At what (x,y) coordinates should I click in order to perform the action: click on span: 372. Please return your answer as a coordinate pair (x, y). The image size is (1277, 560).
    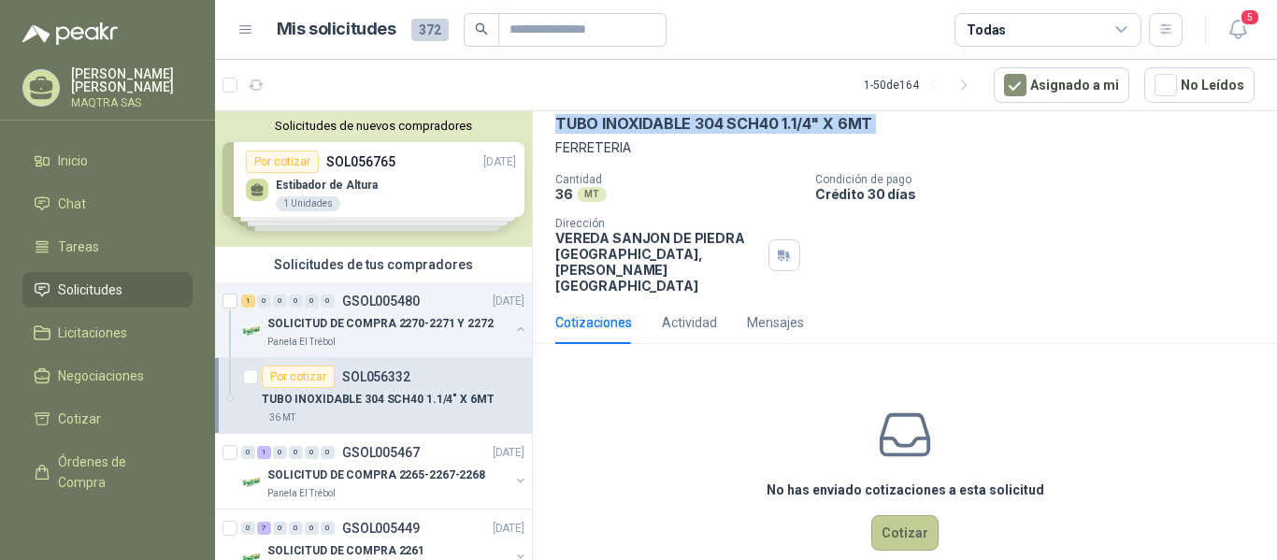
    Looking at the image, I should click on (430, 30).